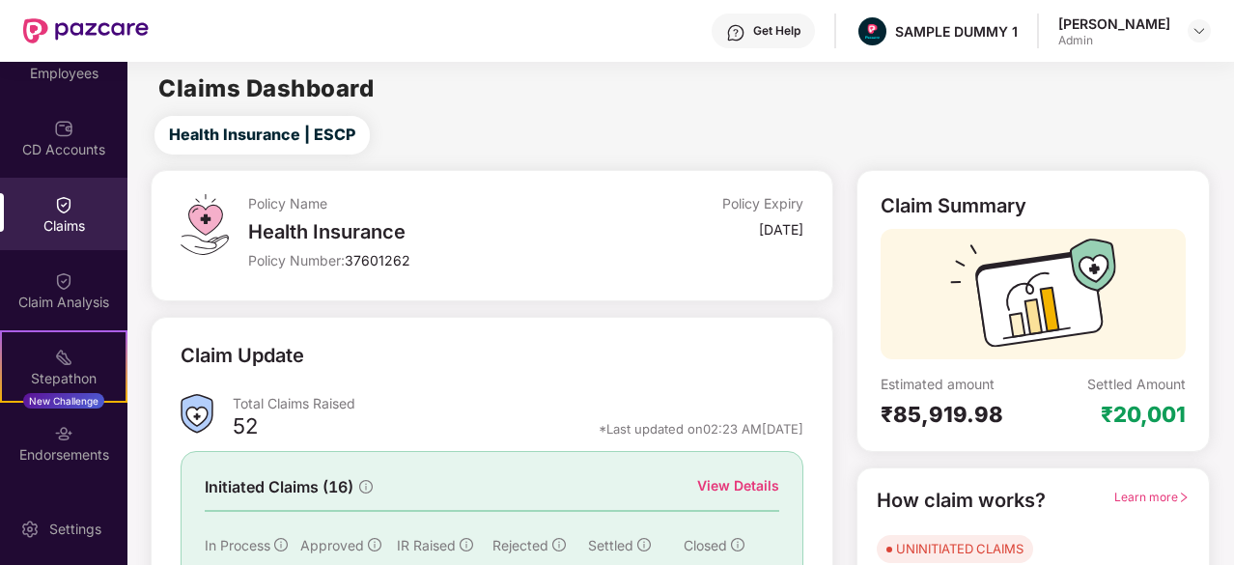 Image resolution: width=1234 pixels, height=565 pixels. Describe the element at coordinates (86, 31) in the screenshot. I see `img: New Pazcare Logo` at that location.